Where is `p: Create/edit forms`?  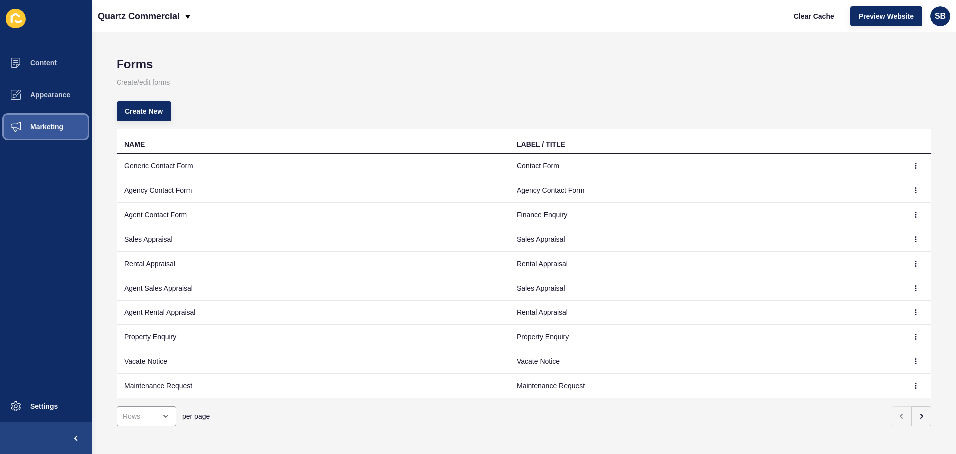 p: Create/edit forms is located at coordinates (524, 82).